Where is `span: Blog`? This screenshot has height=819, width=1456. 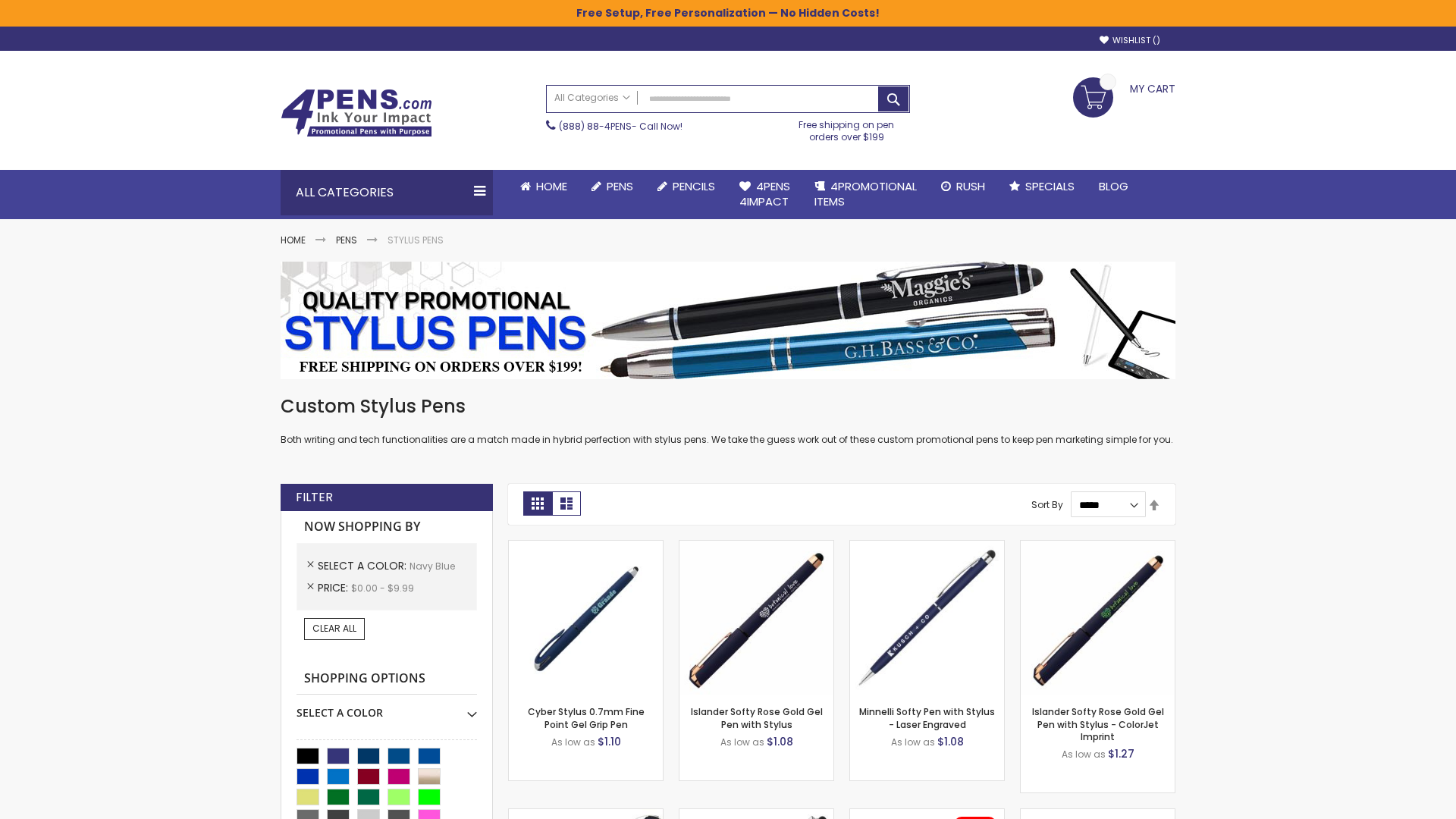 span: Blog is located at coordinates (1114, 185).